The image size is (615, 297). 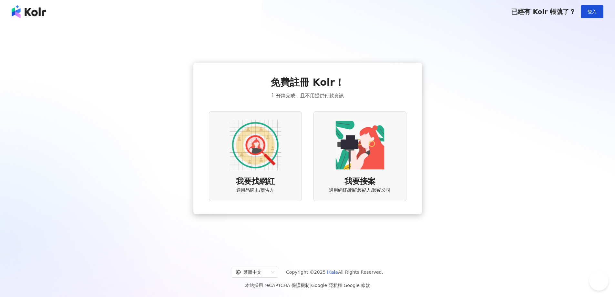 What do you see at coordinates (327, 285) in the screenshot?
I see `a: Google 隱私權` at bounding box center [327, 285].